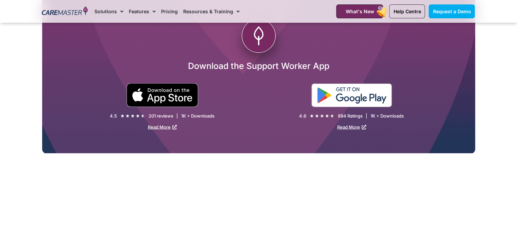  What do you see at coordinates (302, 115) in the screenshot?
I see `div: 4.6` at bounding box center [302, 115].